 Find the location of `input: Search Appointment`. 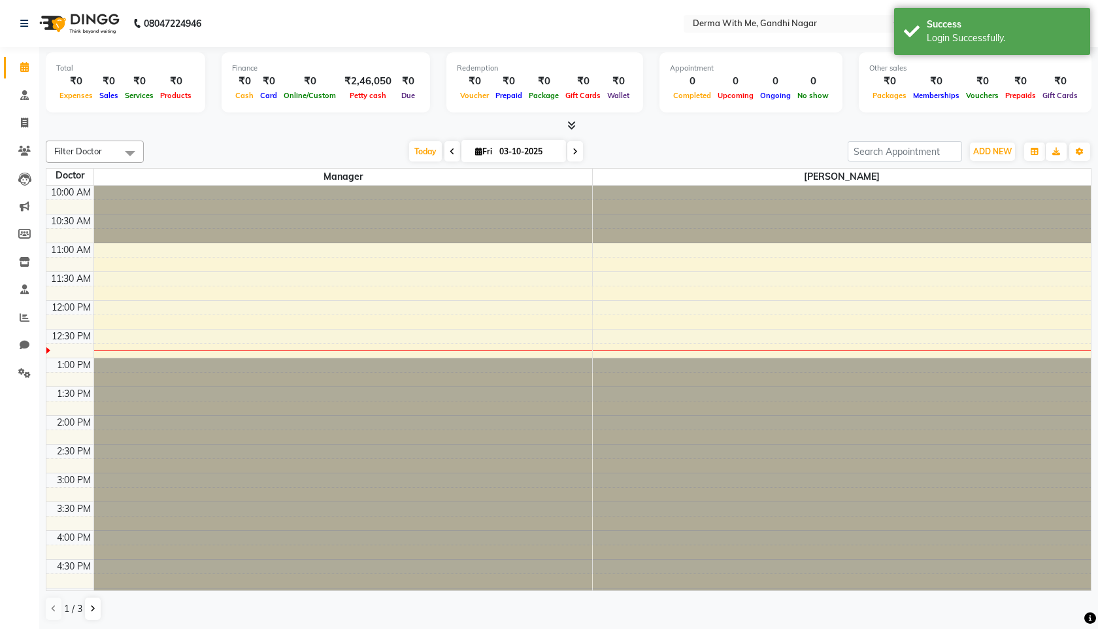

input: Search Appointment is located at coordinates (905, 151).